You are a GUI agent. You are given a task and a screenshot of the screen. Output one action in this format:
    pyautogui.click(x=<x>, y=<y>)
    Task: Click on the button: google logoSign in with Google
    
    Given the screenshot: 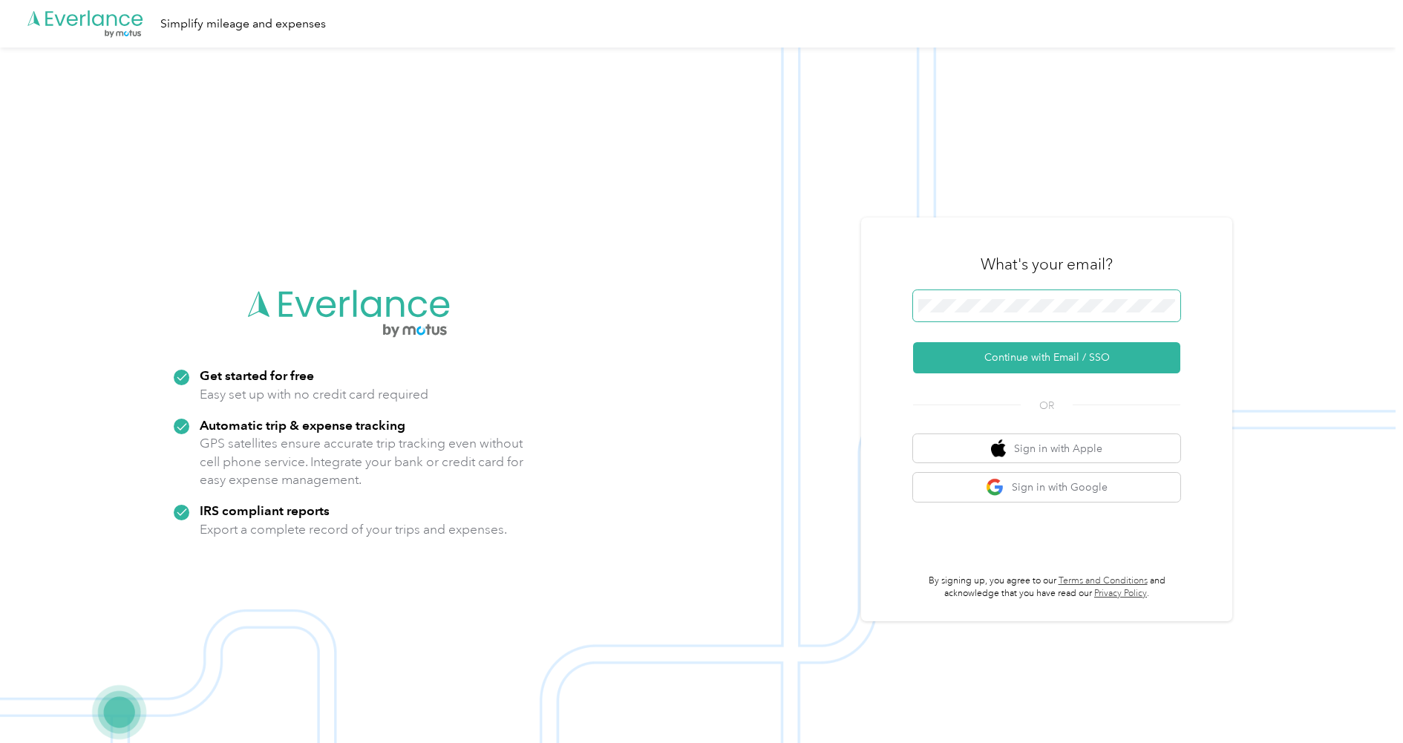 What is the action you would take?
    pyautogui.click(x=1047, y=487)
    